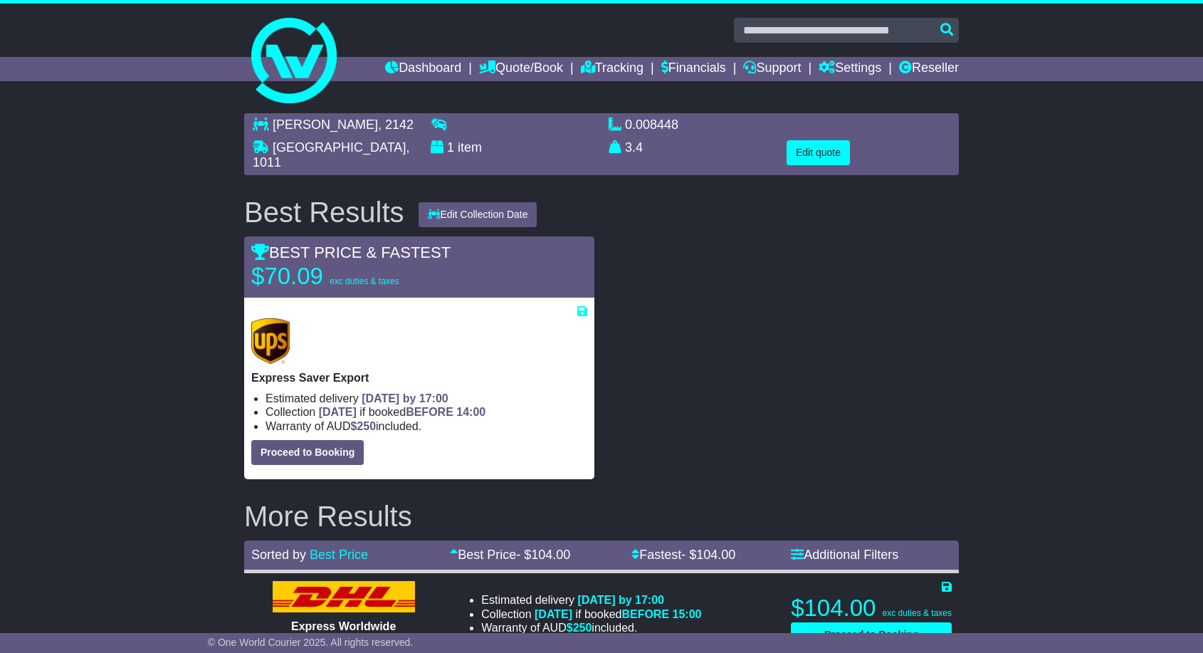  I want to click on button: Edit quote, so click(818, 152).